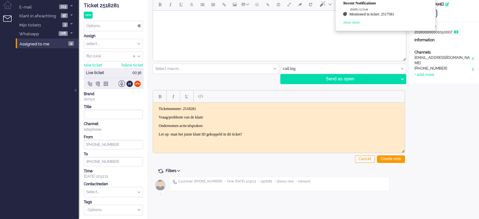 The width and height of the screenshot is (479, 219). What do you see at coordinates (444, 30) in the screenshot?
I see `div: 201800000001050007` at bounding box center [444, 30].